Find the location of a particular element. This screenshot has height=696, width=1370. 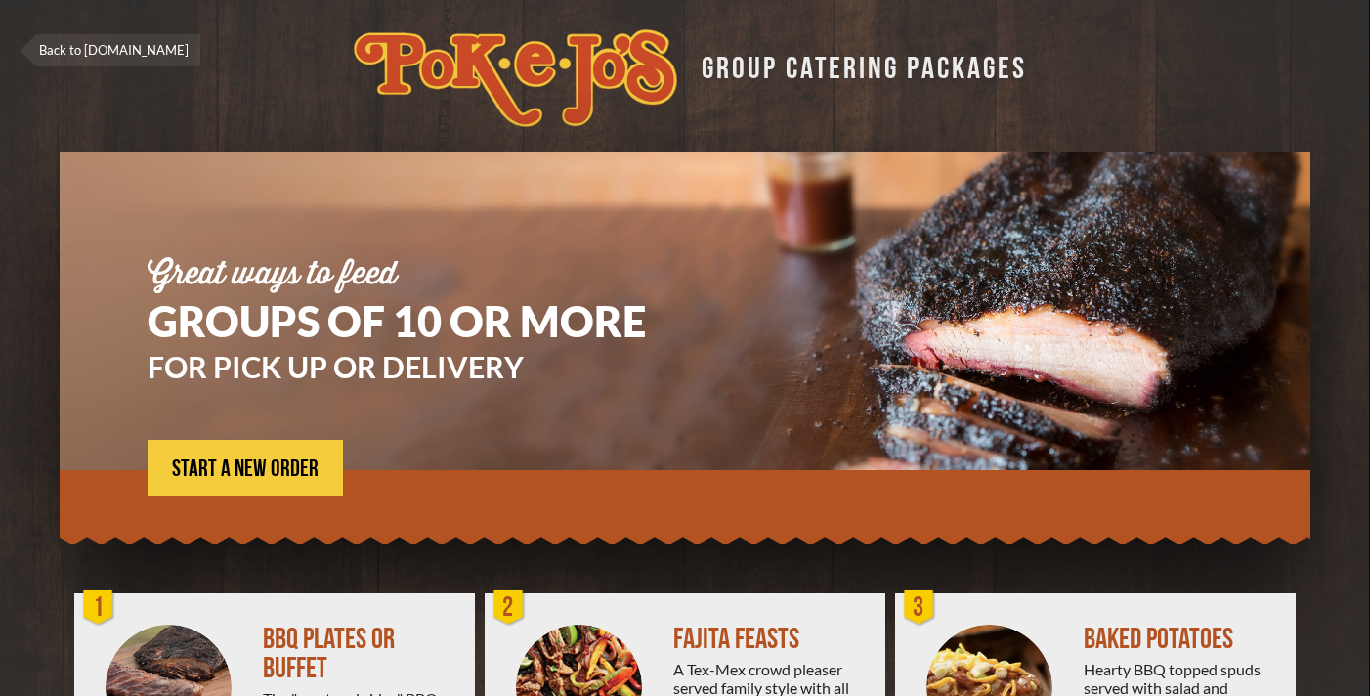

div: 3 is located at coordinates (920, 608).